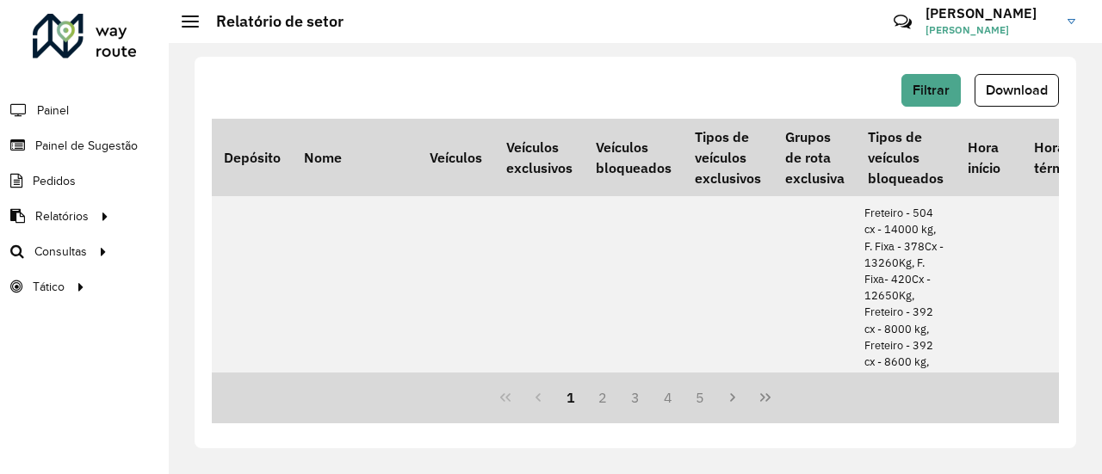  Describe the element at coordinates (902, 22) in the screenshot. I see `a: Contato Rápido` at that location.